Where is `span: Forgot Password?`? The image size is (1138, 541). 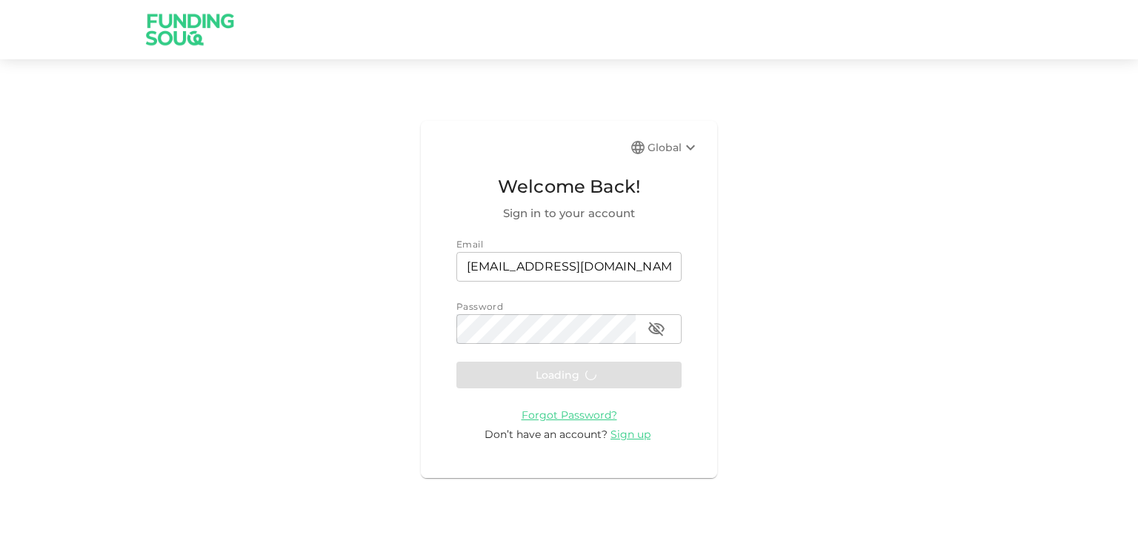 span: Forgot Password? is located at coordinates (569, 415).